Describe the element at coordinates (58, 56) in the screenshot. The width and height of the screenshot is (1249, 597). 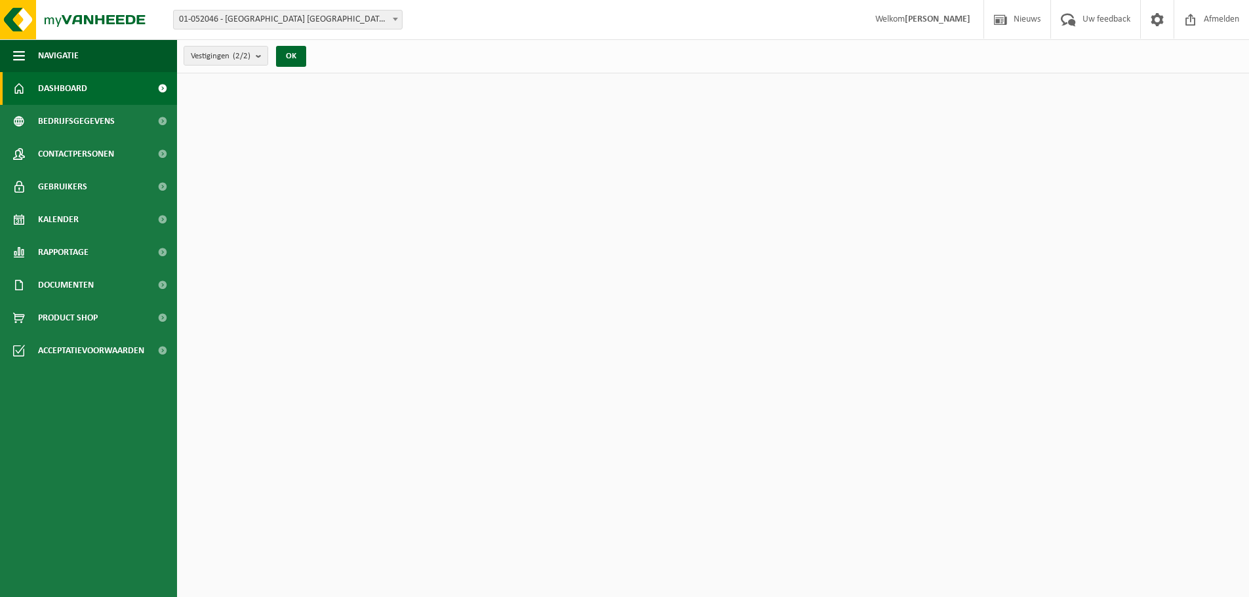
I see `span: Navigatie` at that location.